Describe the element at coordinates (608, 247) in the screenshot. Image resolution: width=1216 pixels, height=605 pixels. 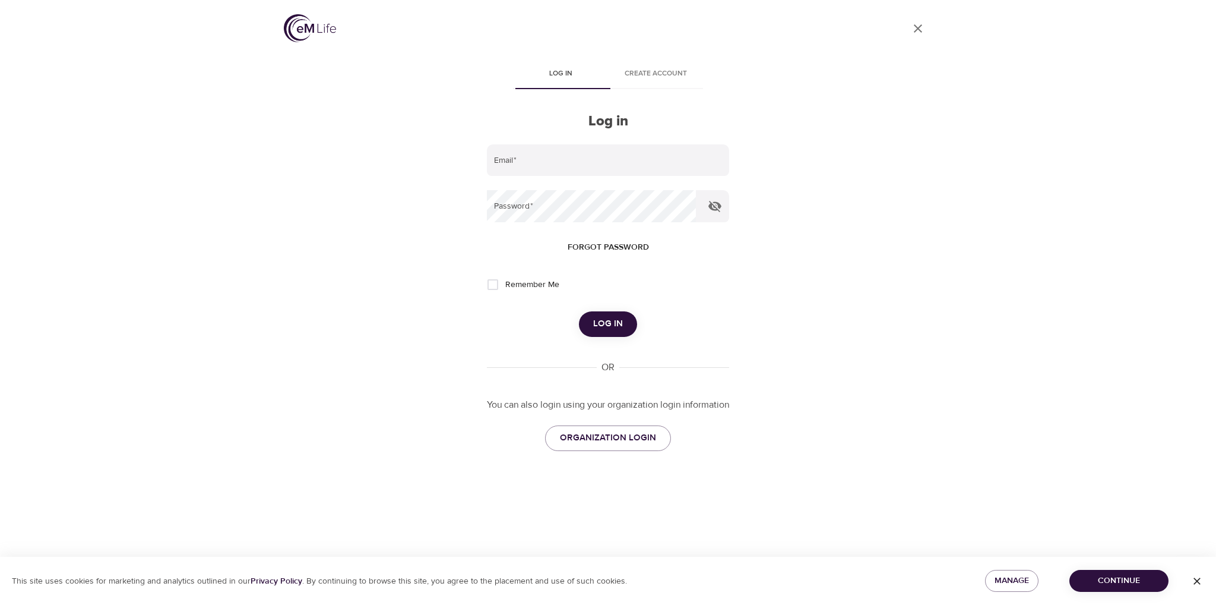
I see `button: Forgot password` at that location.